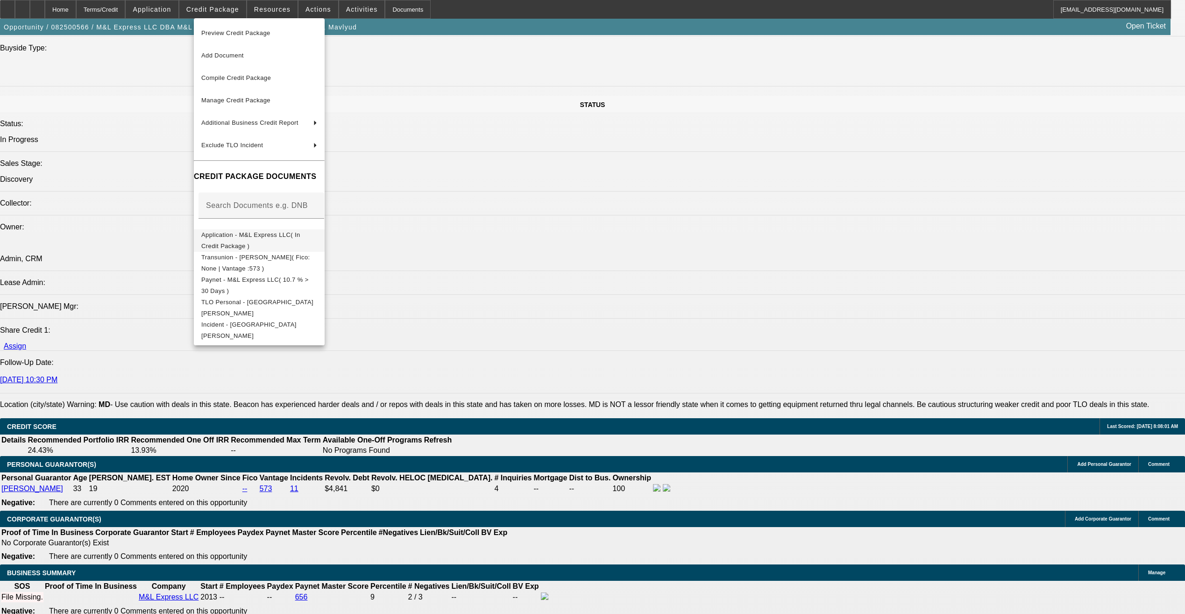 The width and height of the screenshot is (1185, 614). I want to click on button: Incident - Gilmanov, Mavlyud, so click(259, 330).